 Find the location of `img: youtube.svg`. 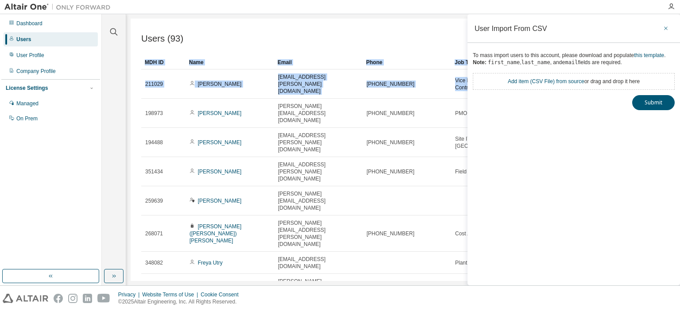

img: youtube.svg is located at coordinates (104, 298).